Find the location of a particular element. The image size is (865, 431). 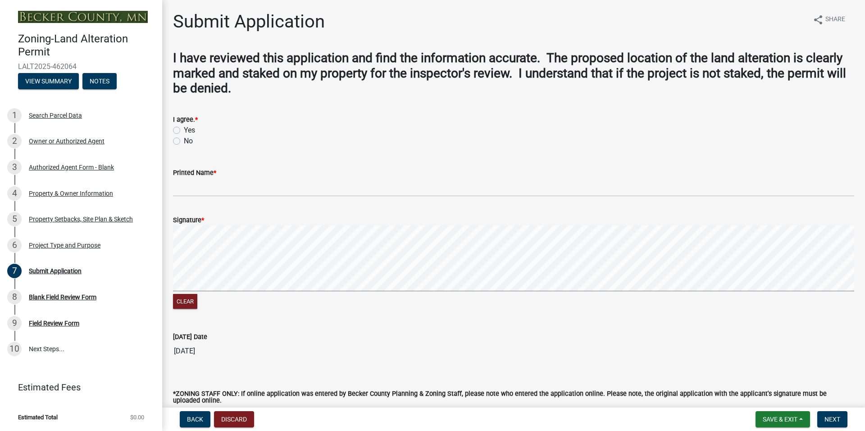

h1: Submit Application is located at coordinates (249, 22).